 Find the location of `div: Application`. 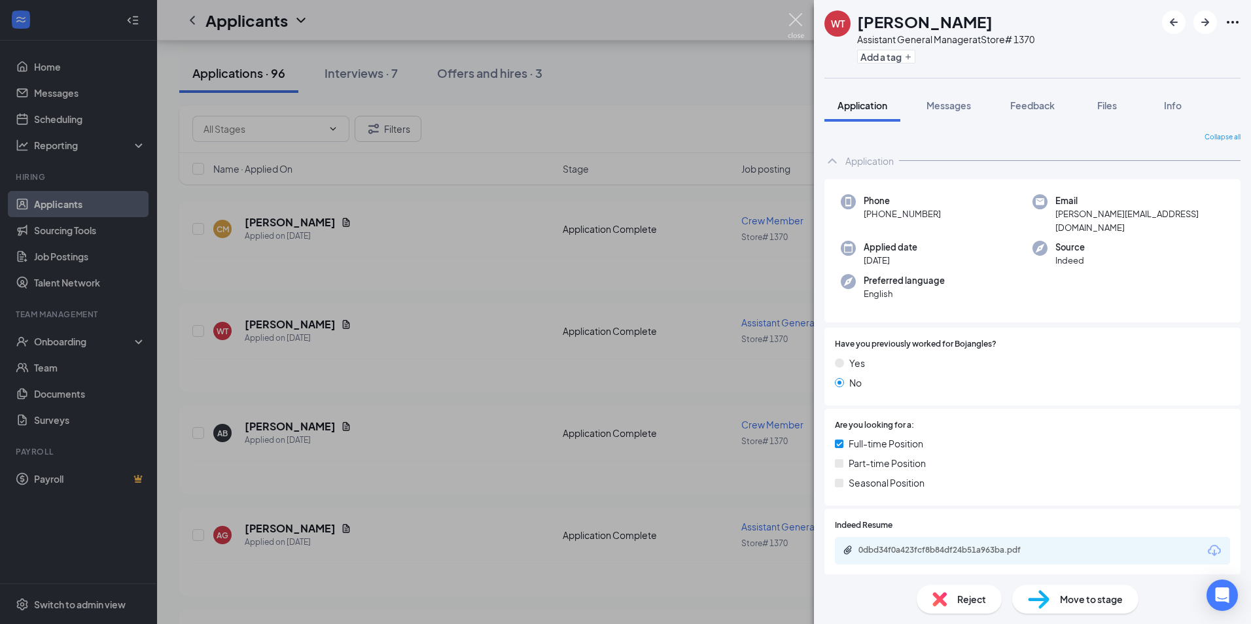

div: Application is located at coordinates (870, 161).